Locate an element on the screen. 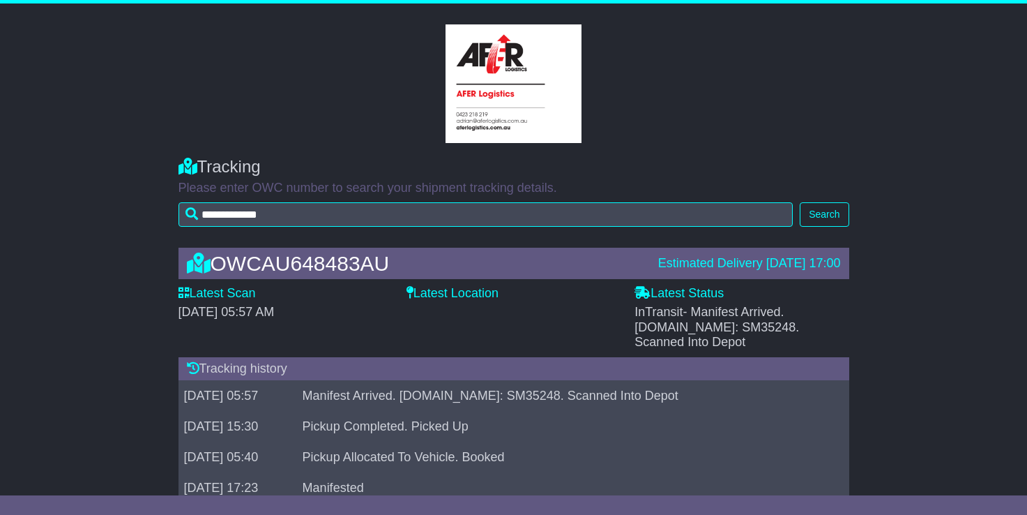 The width and height of the screenshot is (1027, 515). span: InTransit is located at coordinates (717, 326).